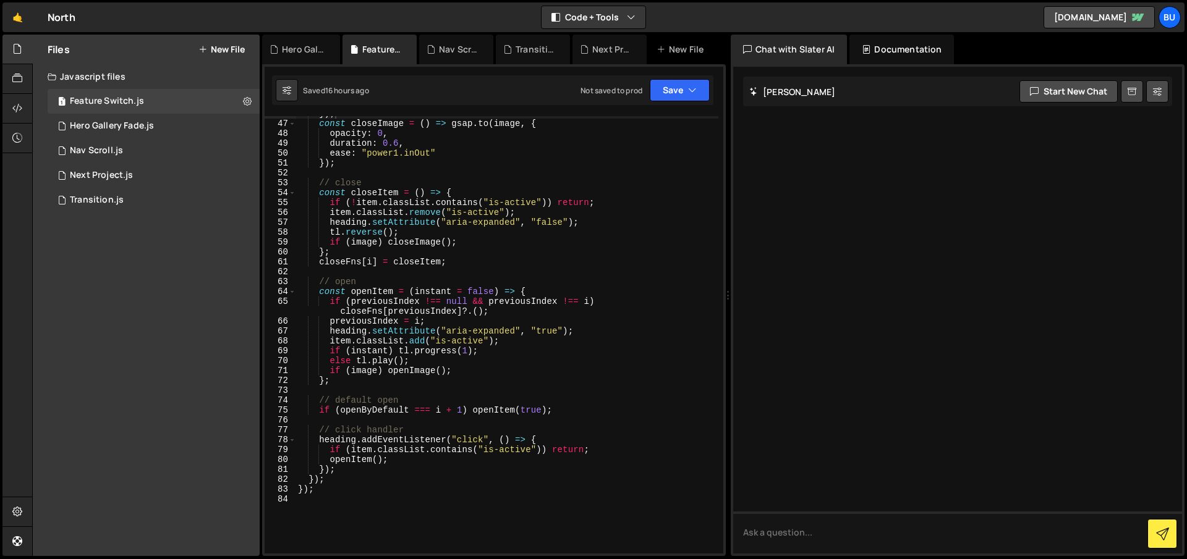 The width and height of the screenshot is (1187, 559). Describe the element at coordinates (280, 391) in the screenshot. I see `div: 73` at that location.